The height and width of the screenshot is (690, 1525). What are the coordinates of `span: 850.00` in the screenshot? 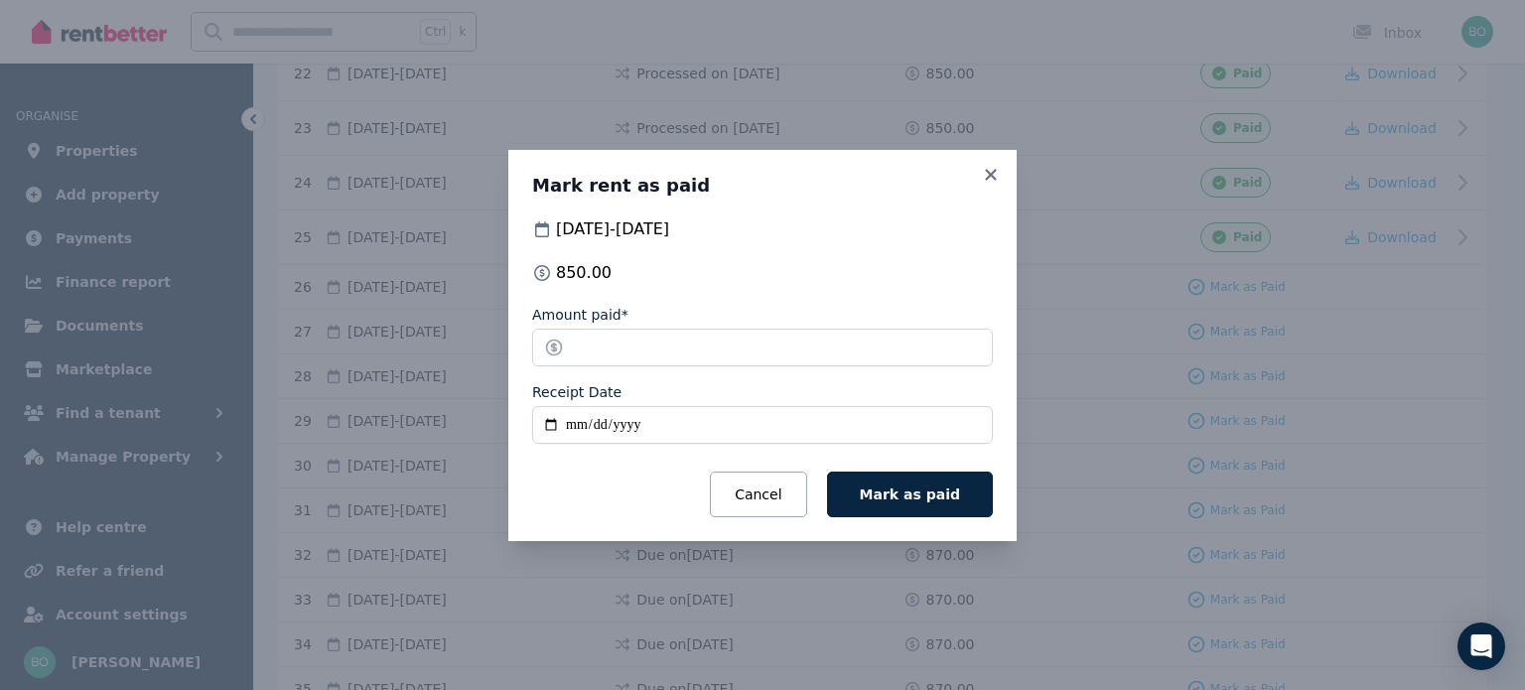 It's located at (584, 273).